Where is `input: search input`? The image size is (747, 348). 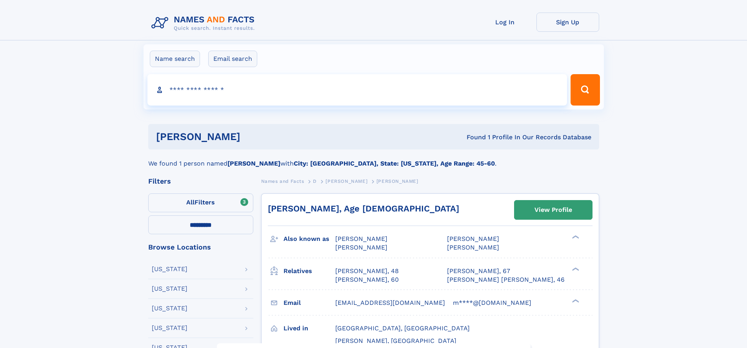
input: search input is located at coordinates (357, 90).